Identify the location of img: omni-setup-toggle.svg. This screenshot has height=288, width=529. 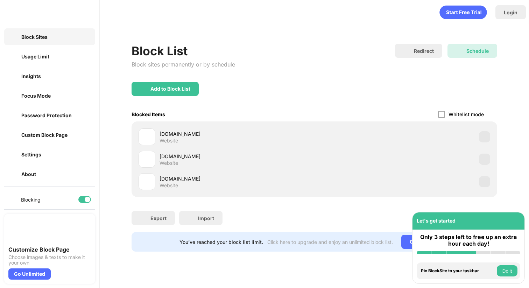
(517, 221).